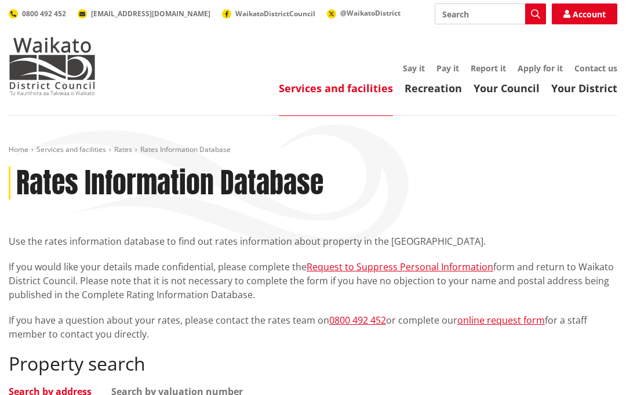 Image resolution: width=626 pixels, height=395 pixels. What do you see at coordinates (488, 68) in the screenshot?
I see `a: Report it` at bounding box center [488, 68].